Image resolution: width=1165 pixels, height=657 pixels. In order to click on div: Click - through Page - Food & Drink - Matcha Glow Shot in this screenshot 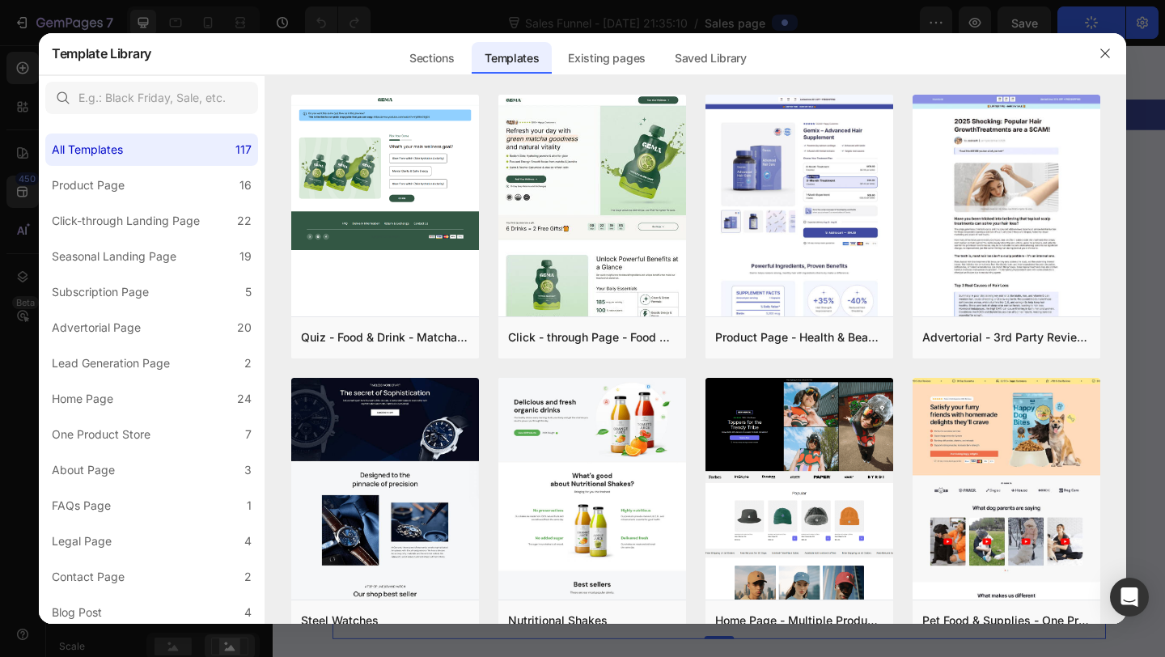, I will do `click(592, 337)`.